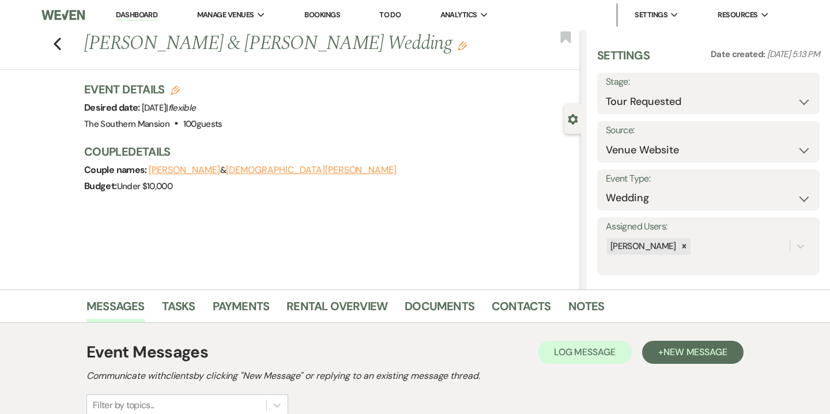 The width and height of the screenshot is (830, 414). Describe the element at coordinates (623, 60) in the screenshot. I see `h3: Settings` at that location.